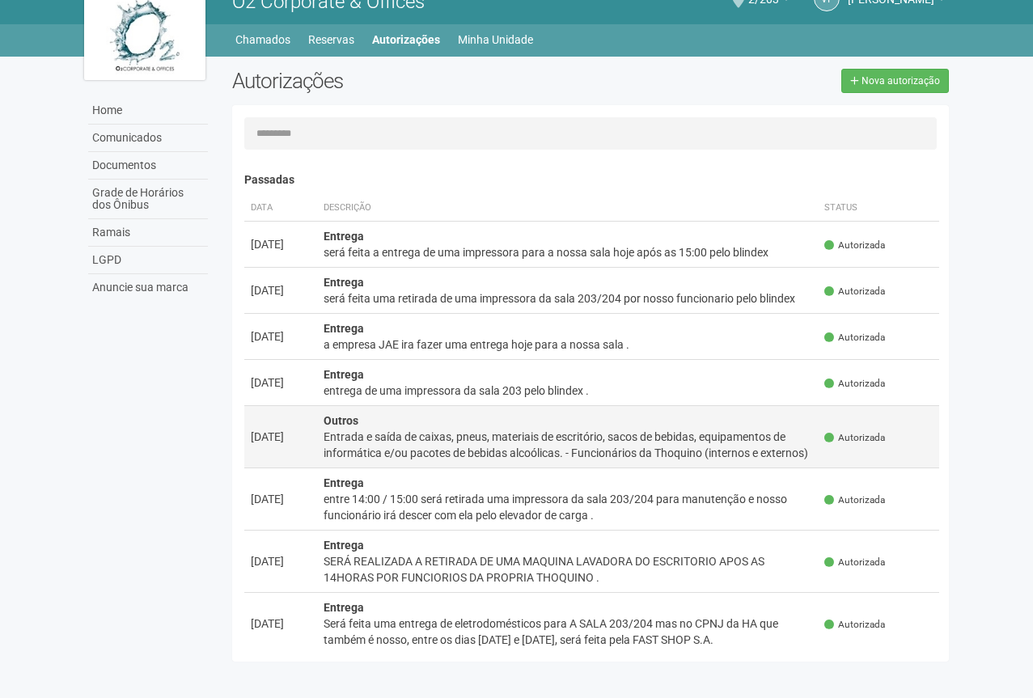  Describe the element at coordinates (568, 208) in the screenshot. I see `th: Descrição` at that location.